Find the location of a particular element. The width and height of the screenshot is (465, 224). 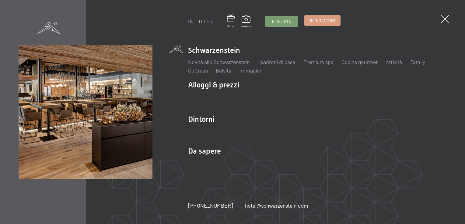

a: Premium spa is located at coordinates (318, 62).